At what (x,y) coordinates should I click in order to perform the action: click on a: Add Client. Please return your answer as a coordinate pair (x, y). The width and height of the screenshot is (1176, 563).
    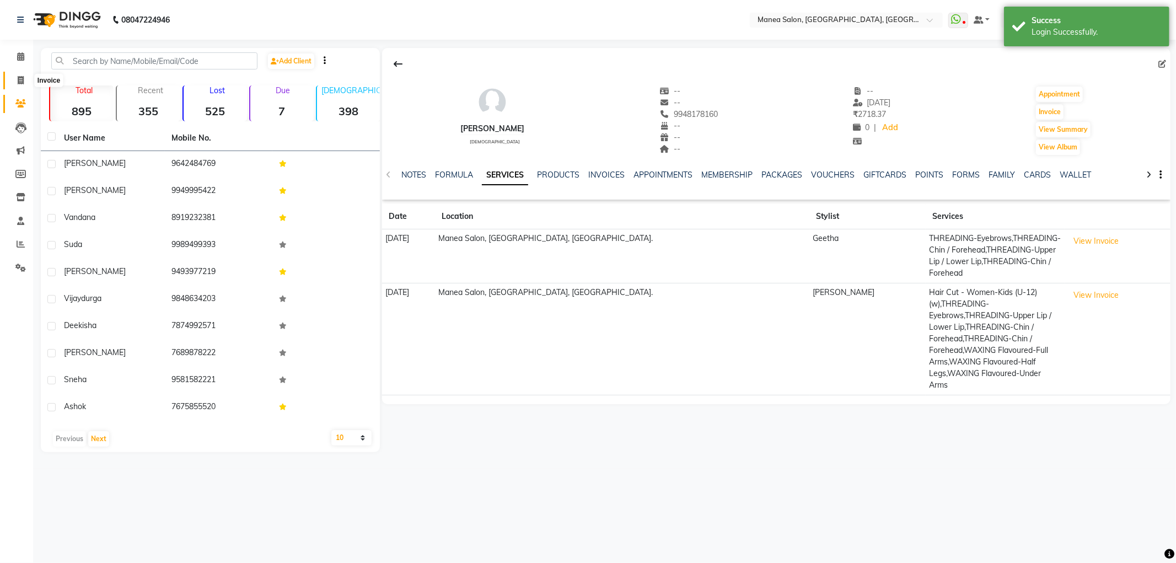
    Looking at the image, I should click on (291, 61).